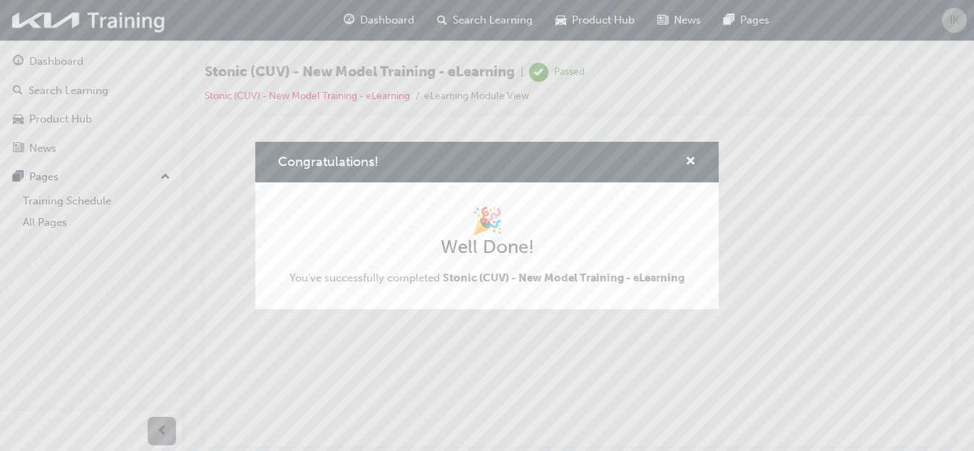 The height and width of the screenshot is (451, 974). What do you see at coordinates (487, 225) in the screenshot?
I see `div: Congratulations!` at bounding box center [487, 225].